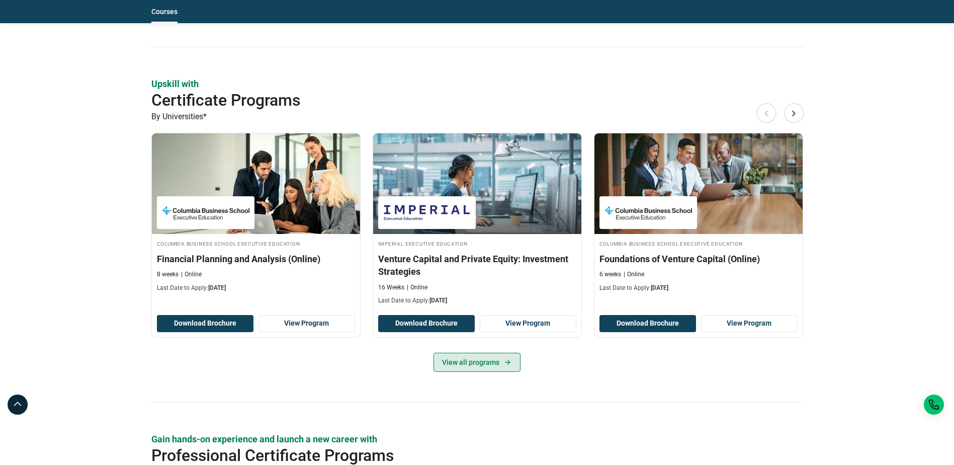 The width and height of the screenshot is (954, 465). Describe the element at coordinates (477, 83) in the screenshot. I see `p: Upskill with` at that location.